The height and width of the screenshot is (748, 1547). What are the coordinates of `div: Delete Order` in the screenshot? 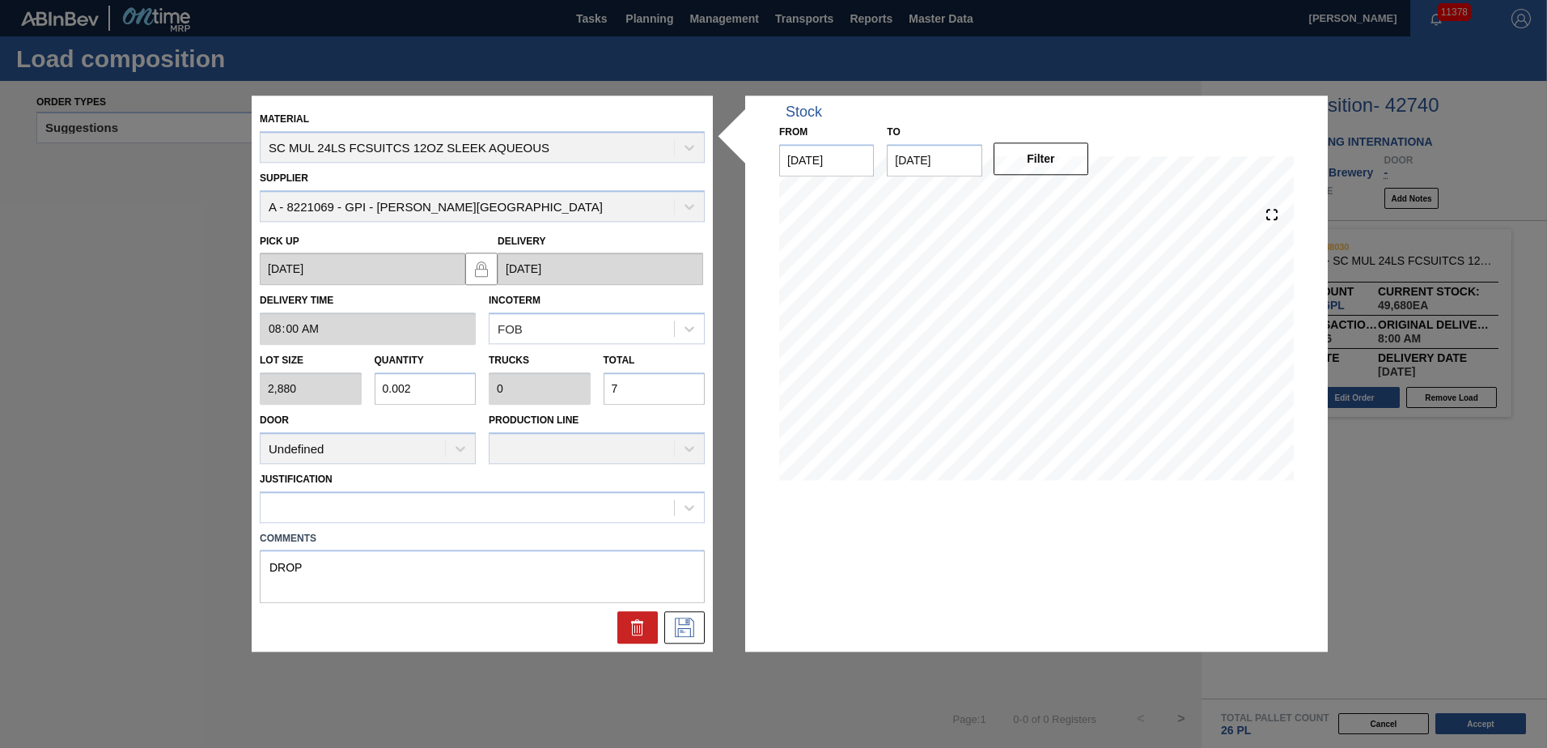 It's located at (638, 628).